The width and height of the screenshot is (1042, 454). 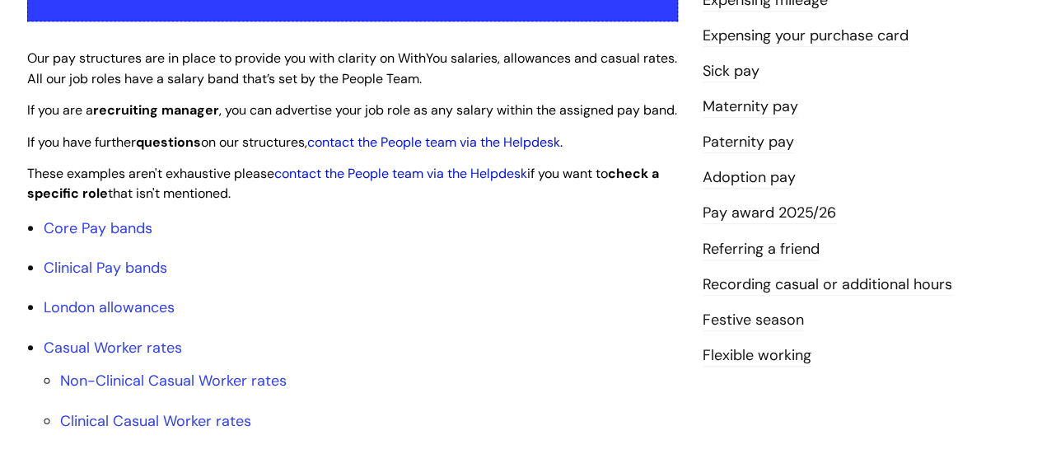 I want to click on a: Core Pay bands, so click(x=98, y=228).